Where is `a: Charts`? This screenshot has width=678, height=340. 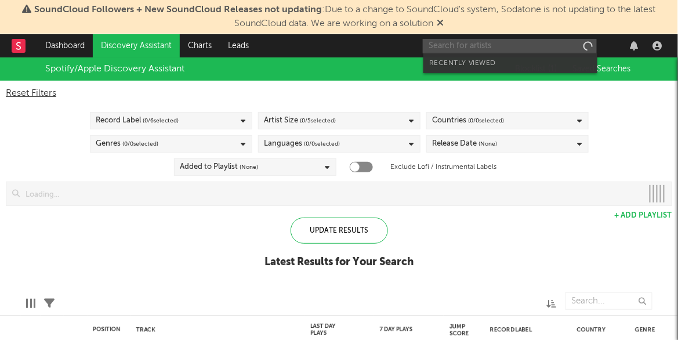 a: Charts is located at coordinates (200, 46).